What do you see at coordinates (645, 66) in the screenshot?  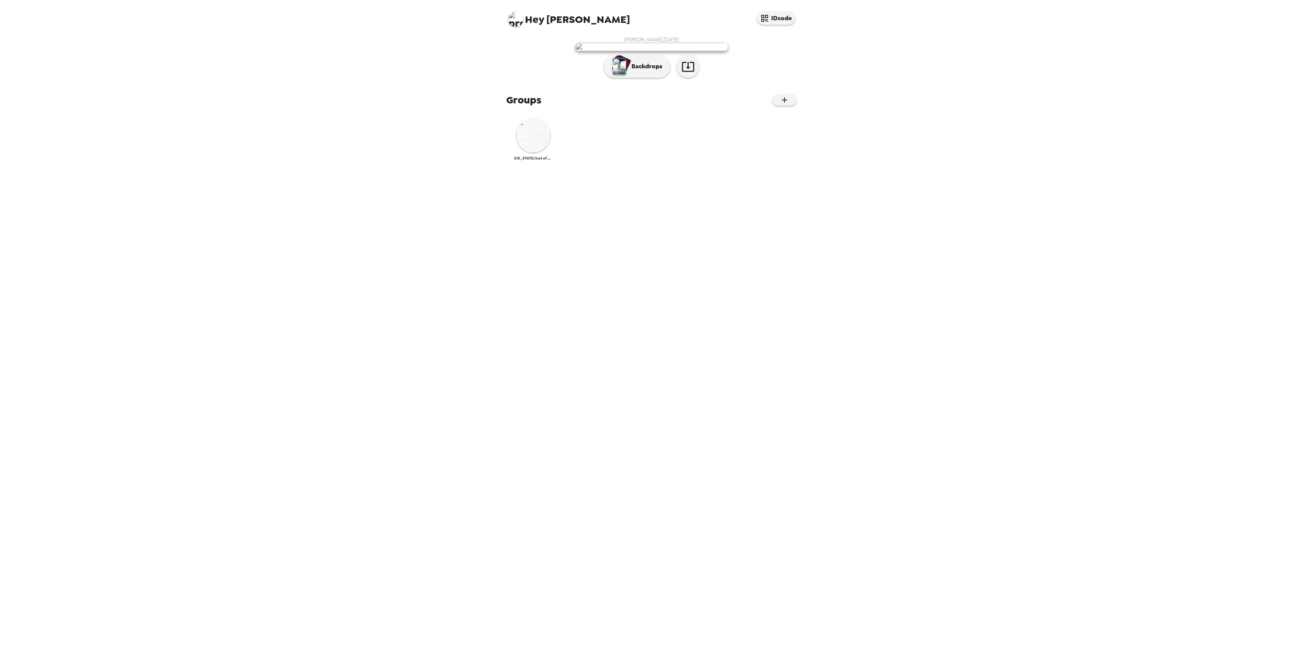 I see `p: Backdrops` at bounding box center [645, 66].